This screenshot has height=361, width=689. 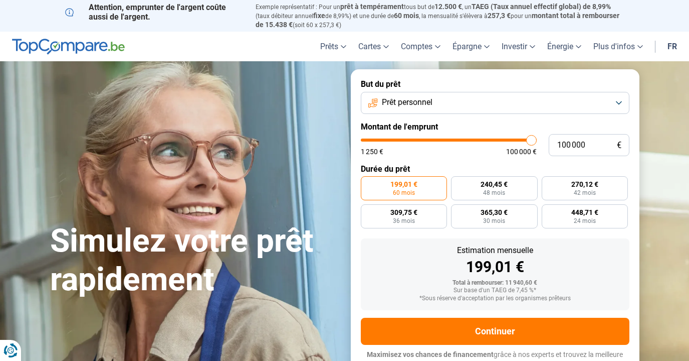 I want to click on span: Maximisez vos chances de financement, so click(x=430, y=354).